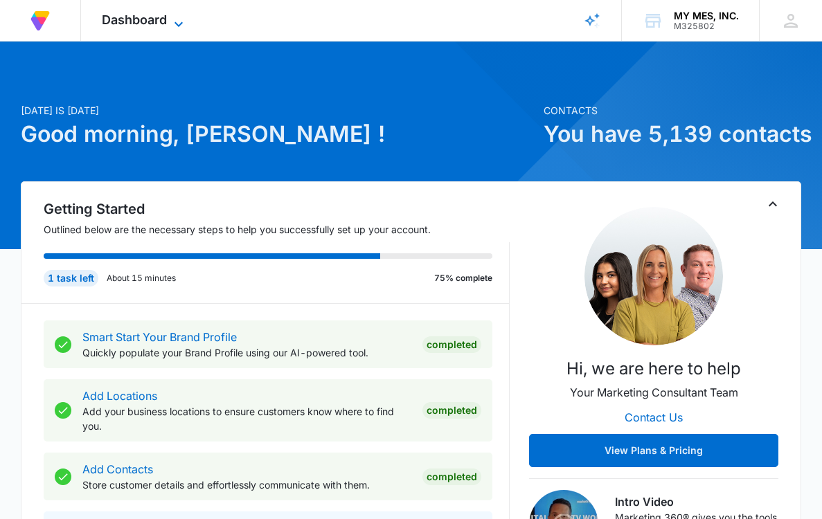  What do you see at coordinates (773, 204) in the screenshot?
I see `button: Toggle Collapse` at bounding box center [773, 204].